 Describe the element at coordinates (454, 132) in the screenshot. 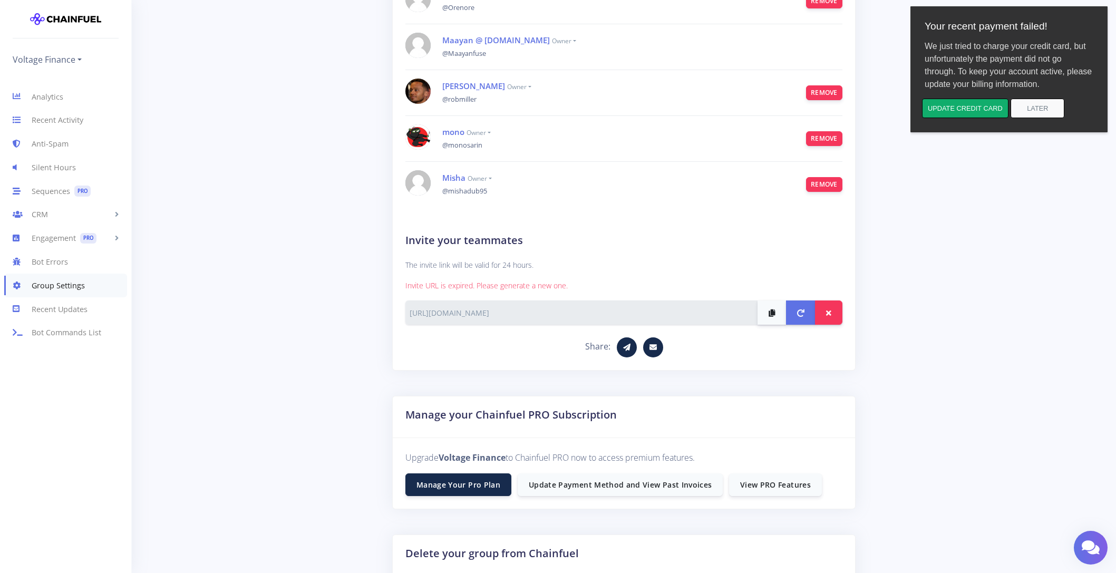

I see `a: mono` at that location.